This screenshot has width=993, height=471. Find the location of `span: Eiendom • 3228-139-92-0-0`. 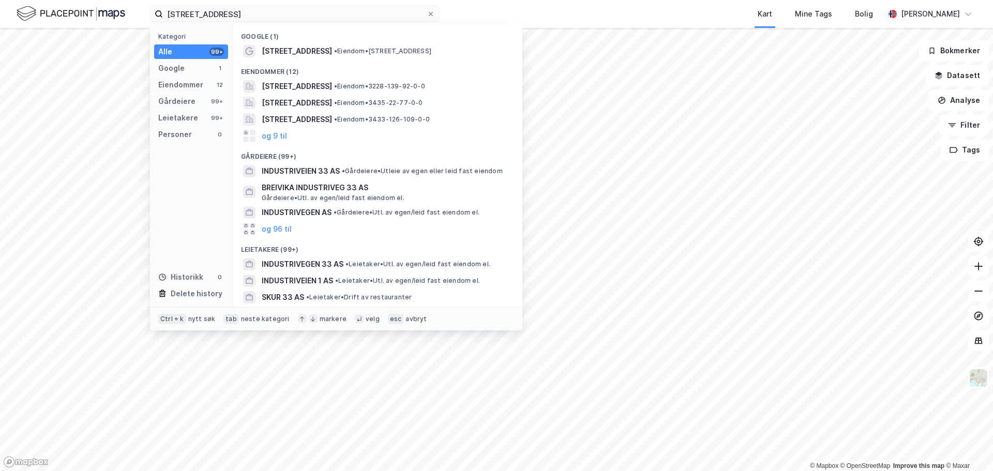

span: Eiendom • 3228-139-92-0-0 is located at coordinates (380, 86).